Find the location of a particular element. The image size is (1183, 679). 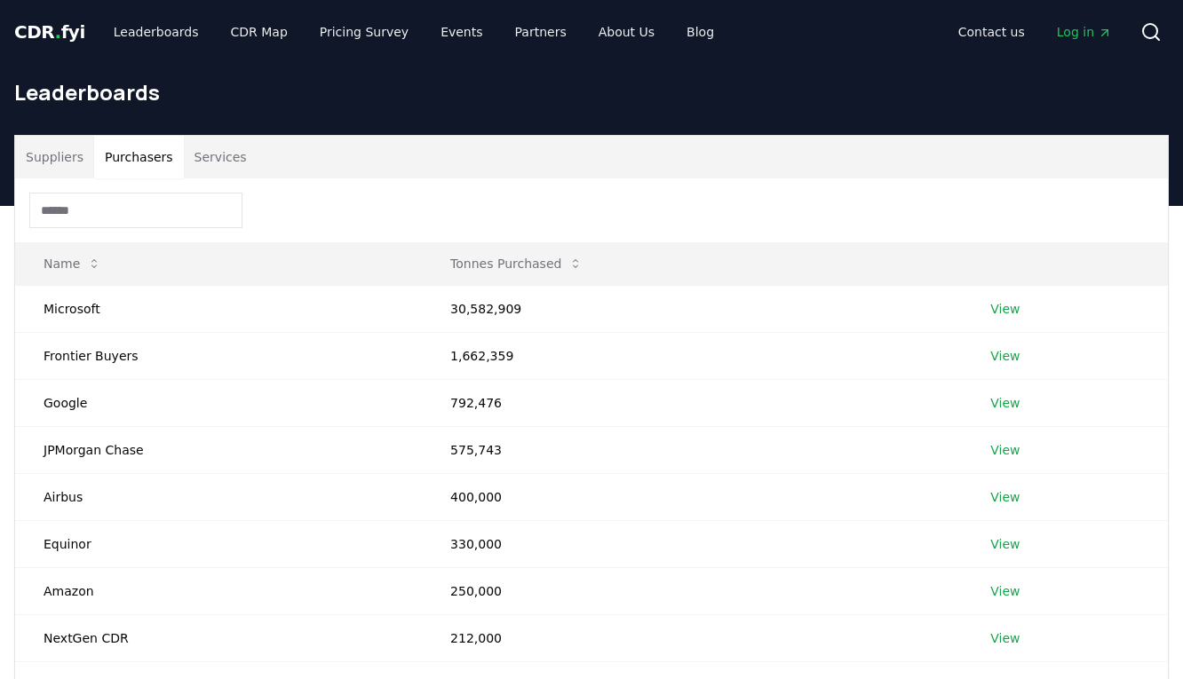

a: CDR.fyi is located at coordinates (50, 32).